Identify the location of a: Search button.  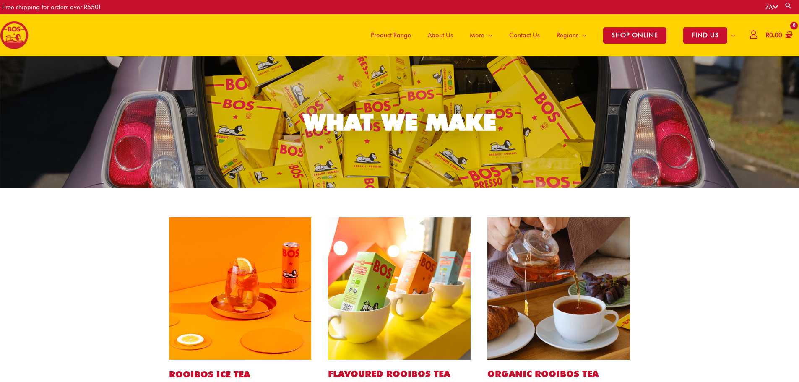
(788, 5).